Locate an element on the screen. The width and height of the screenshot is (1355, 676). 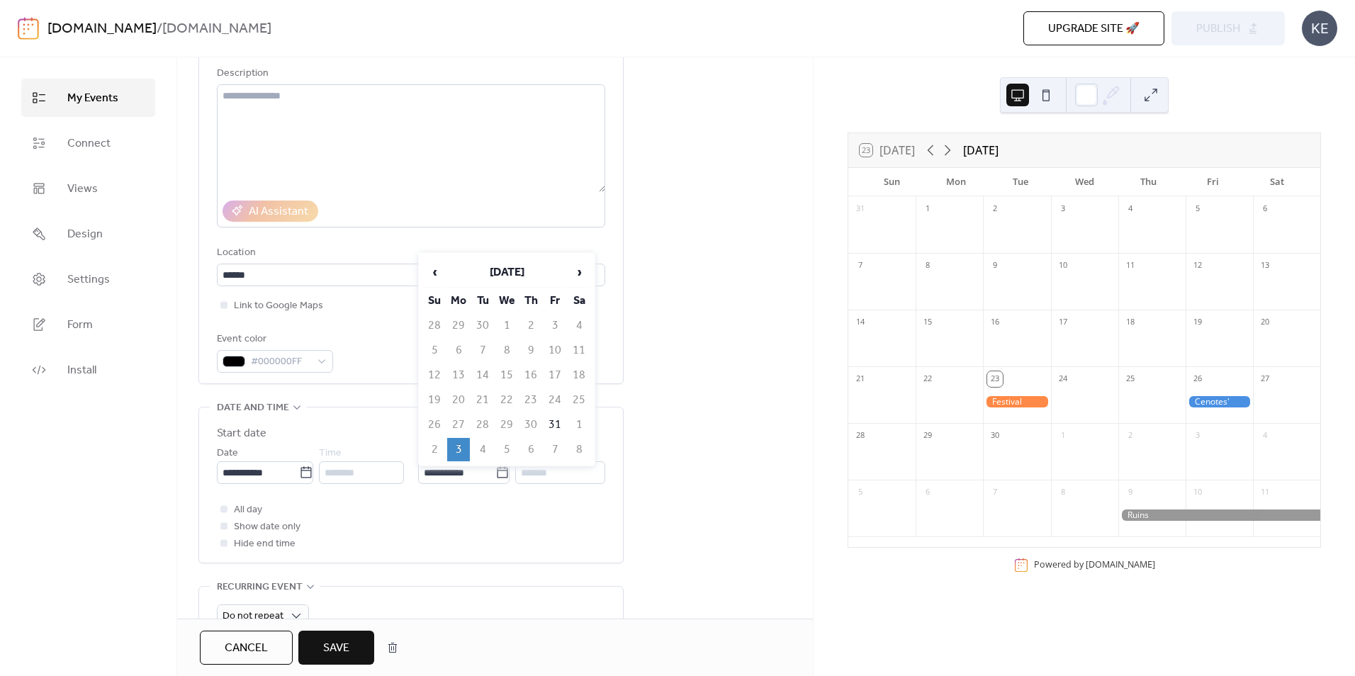
div: Sat is located at coordinates (1277, 182).